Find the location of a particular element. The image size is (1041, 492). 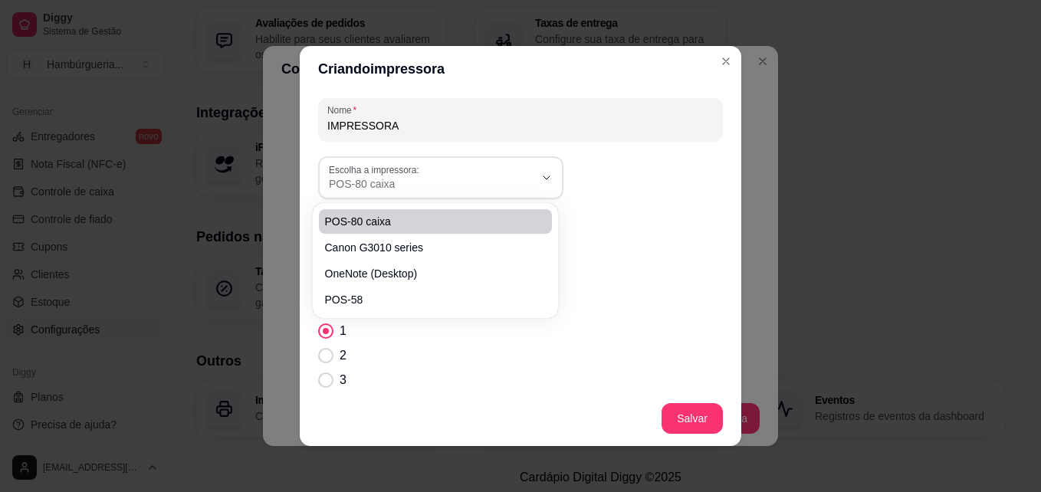

span: Canon G3010 series is located at coordinates (428, 248).